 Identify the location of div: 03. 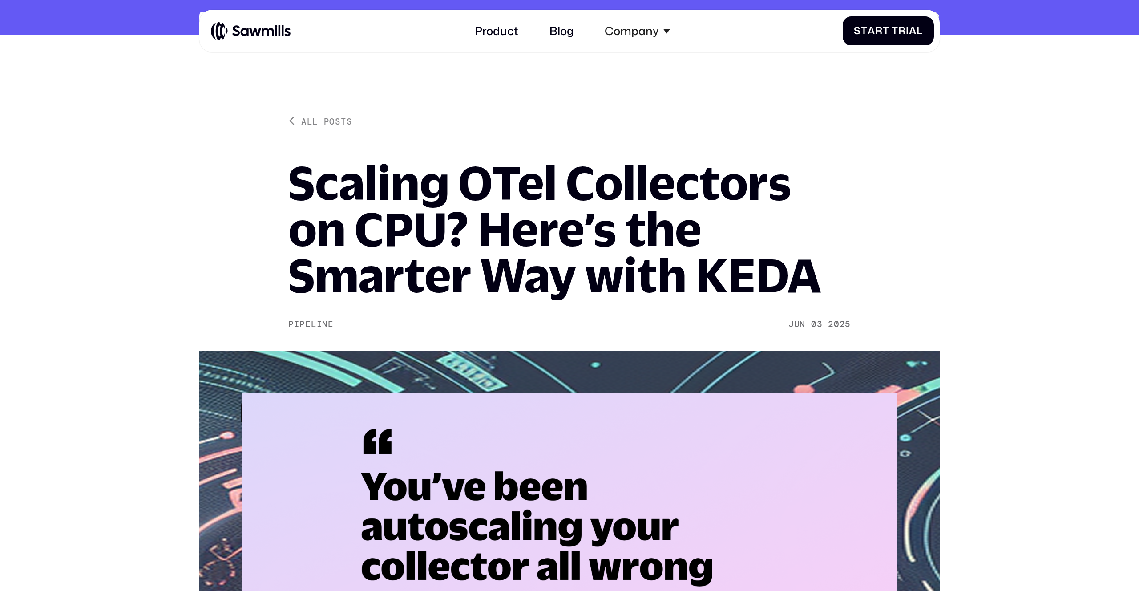
(816, 324).